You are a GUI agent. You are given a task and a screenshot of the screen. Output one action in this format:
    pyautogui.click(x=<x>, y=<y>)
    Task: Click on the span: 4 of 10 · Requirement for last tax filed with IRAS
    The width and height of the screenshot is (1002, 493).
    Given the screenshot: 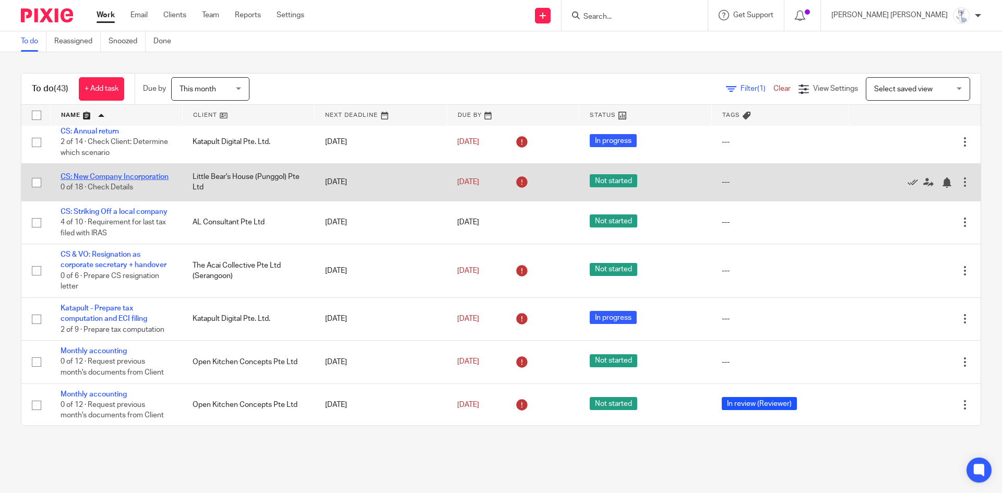 What is the action you would take?
    pyautogui.click(x=113, y=227)
    